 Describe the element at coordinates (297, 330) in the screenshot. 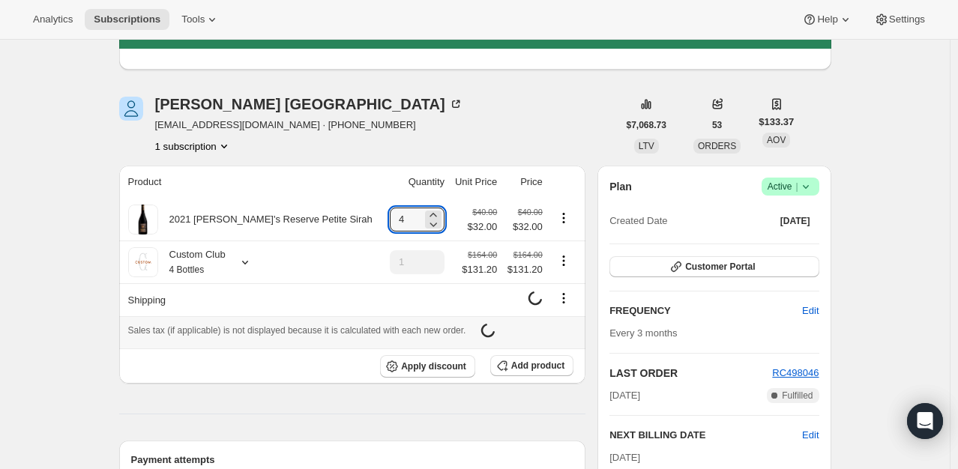

I see `span: Sales tax (if applicable) is not displayed because it is calculated with each new order.` at that location.